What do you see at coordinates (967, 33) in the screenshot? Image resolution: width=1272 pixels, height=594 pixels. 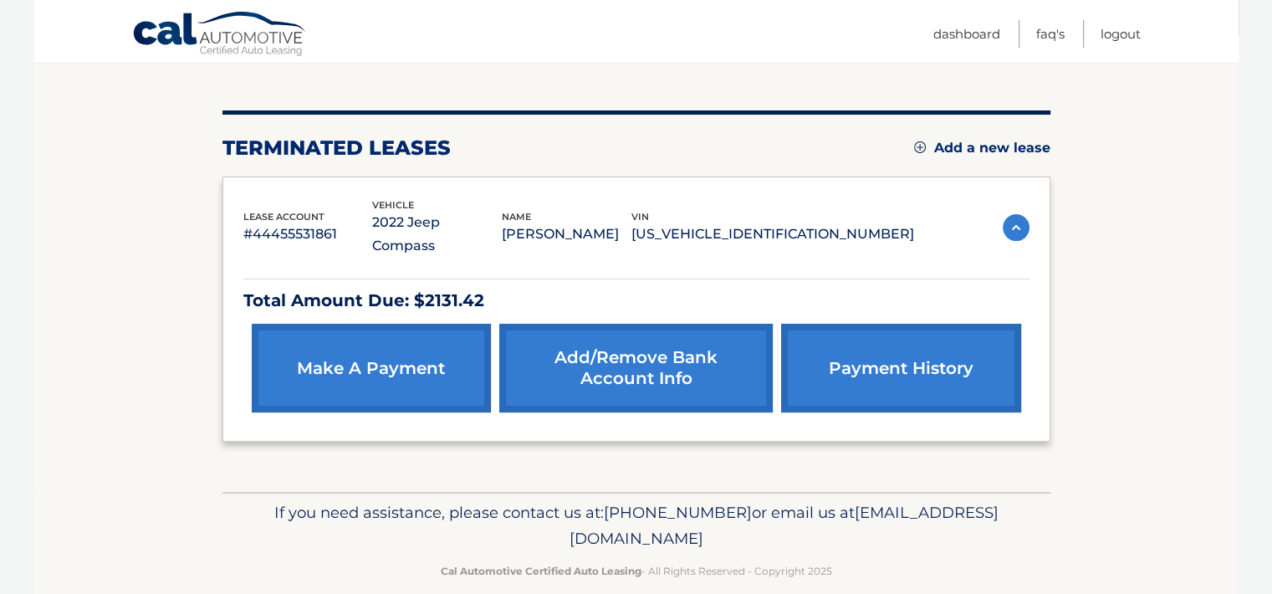 I see `a: Dashboard` at bounding box center [967, 33].